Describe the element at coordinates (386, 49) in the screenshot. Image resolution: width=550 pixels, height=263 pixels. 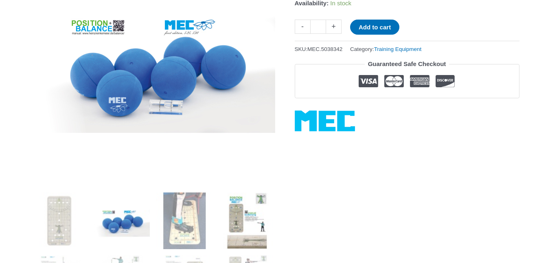
I see `span: Category:` at that location.